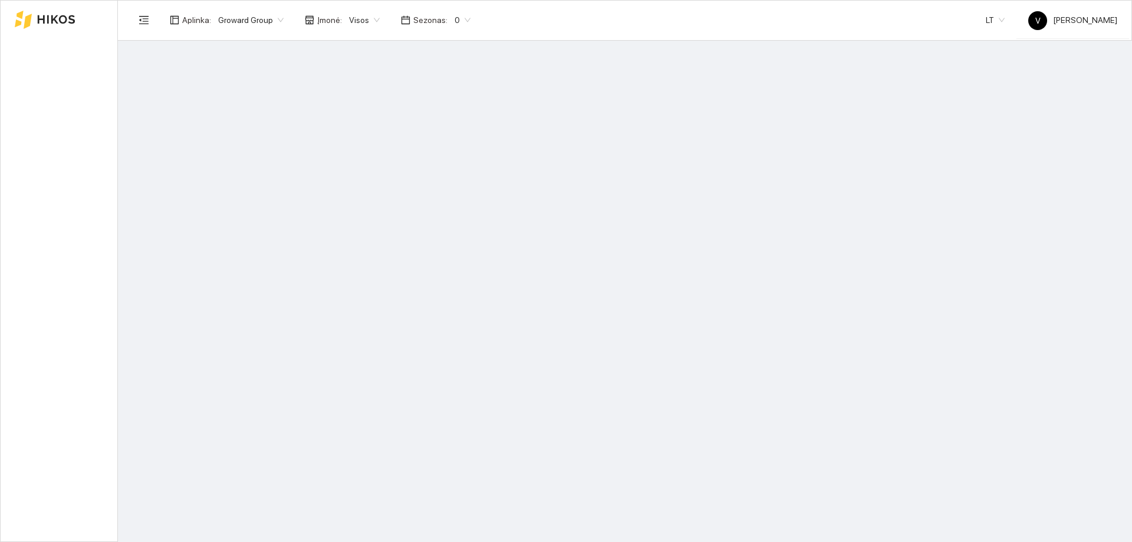 This screenshot has height=542, width=1132. What do you see at coordinates (462, 20) in the screenshot?
I see `span: 0` at bounding box center [462, 20].